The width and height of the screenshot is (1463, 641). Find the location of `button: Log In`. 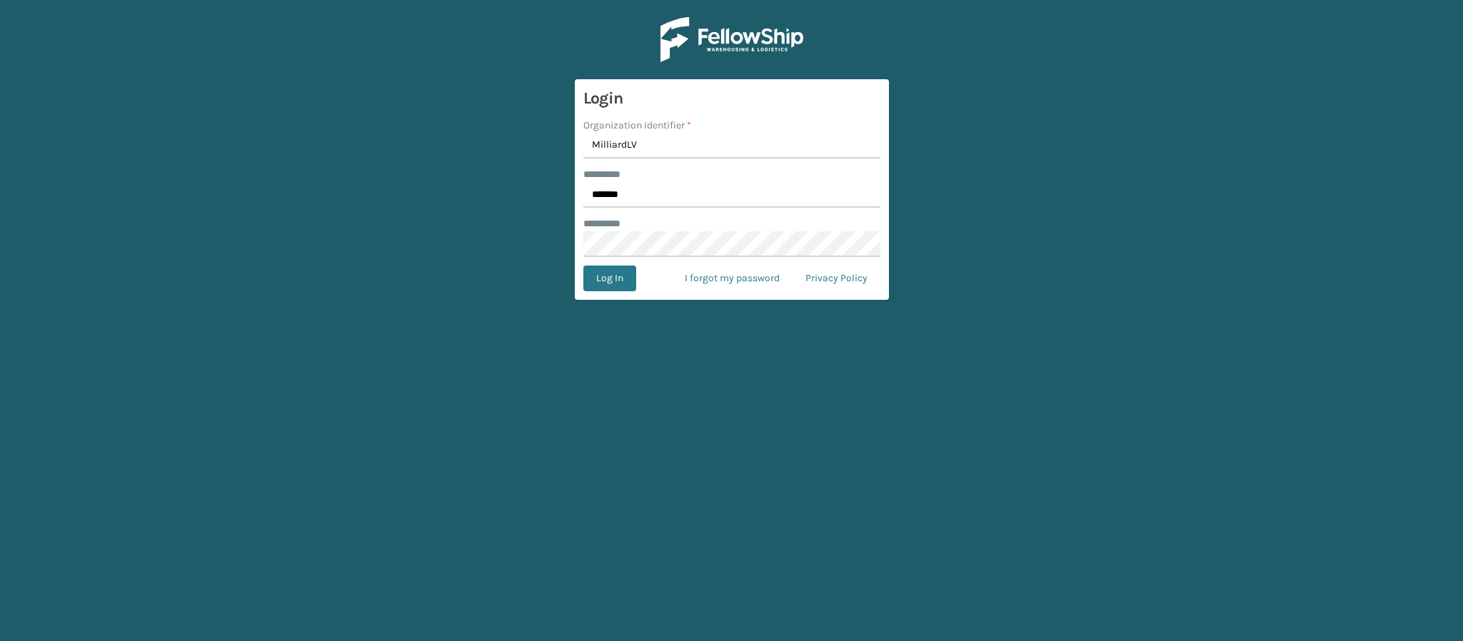

button: Log In is located at coordinates (610, 278).